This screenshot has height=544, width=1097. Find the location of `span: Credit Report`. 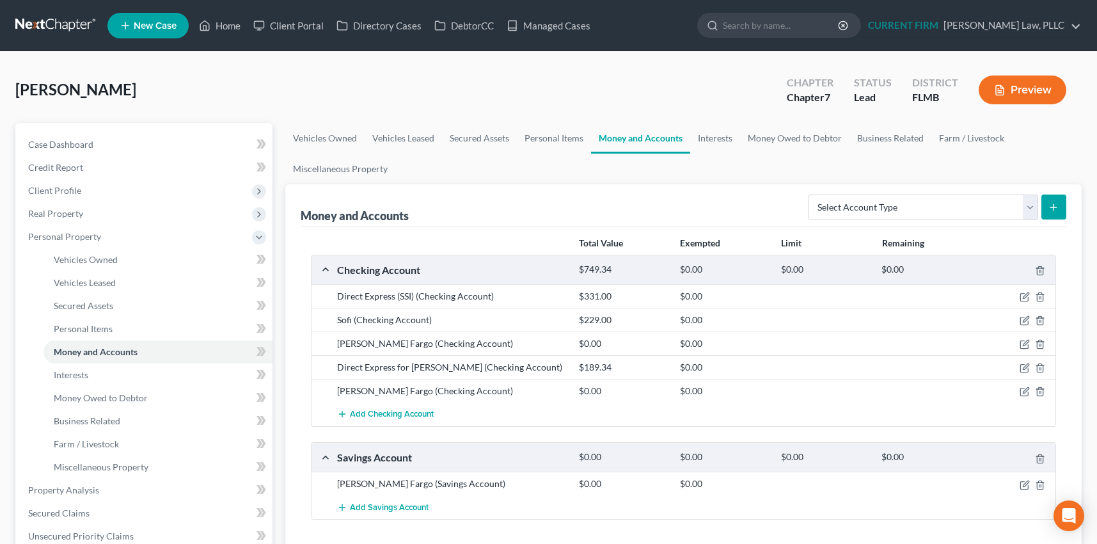

span: Credit Report is located at coordinates (56, 167).